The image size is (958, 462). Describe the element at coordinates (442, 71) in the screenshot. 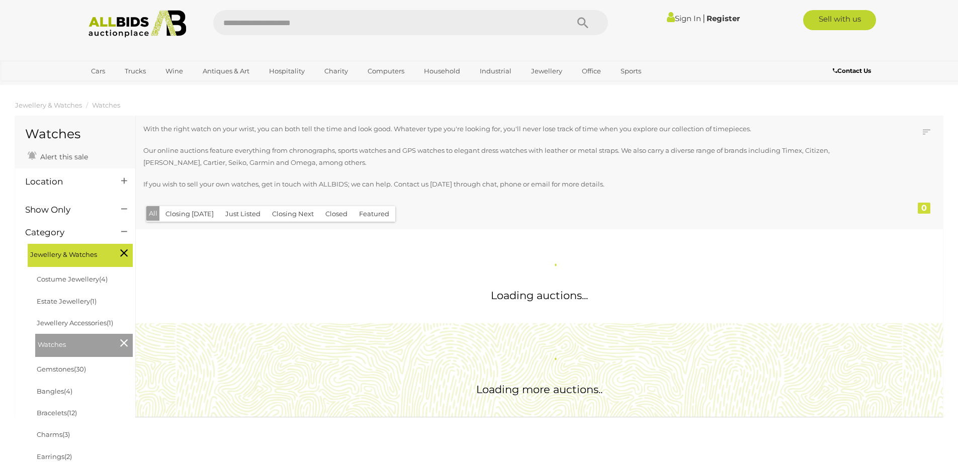

I see `a: Household` at that location.